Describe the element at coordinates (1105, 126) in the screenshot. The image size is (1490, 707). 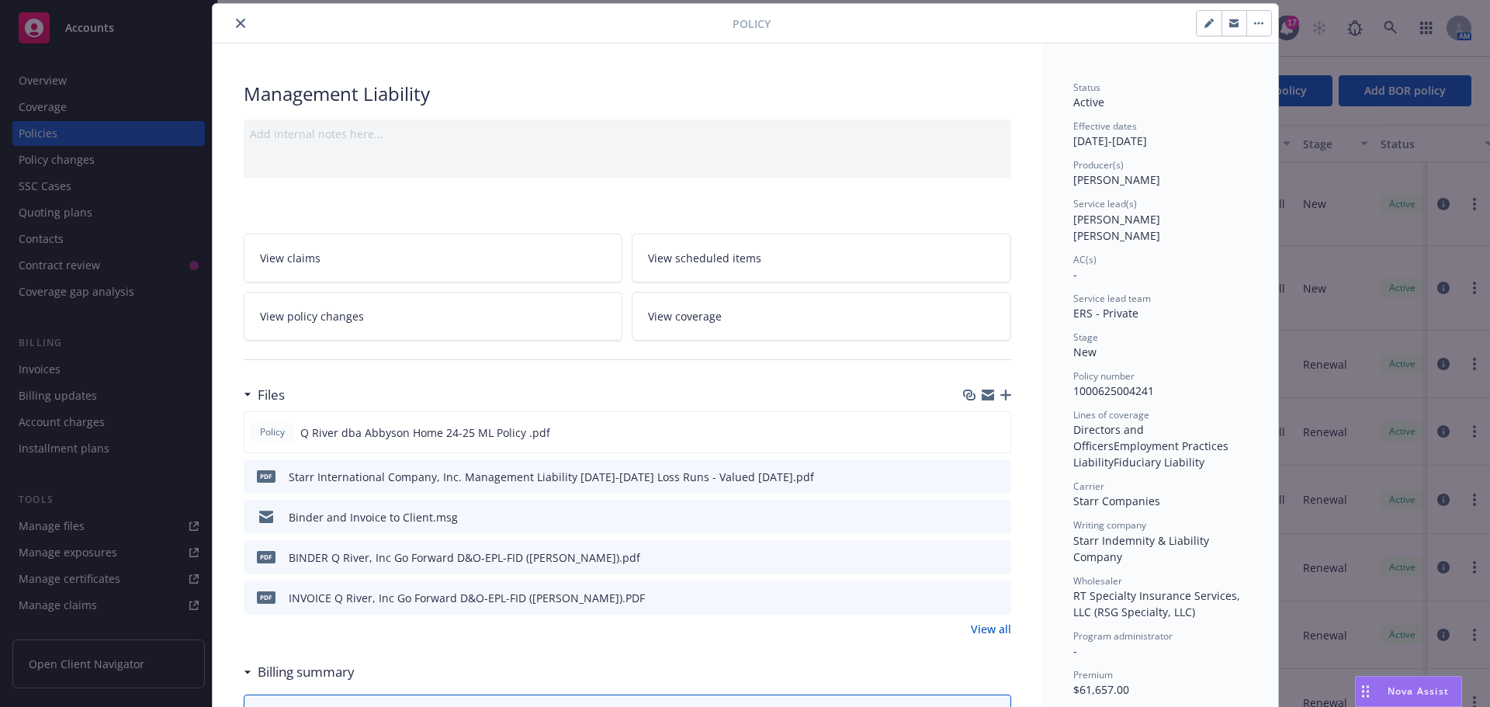
I see `span: Effective dates` at that location.